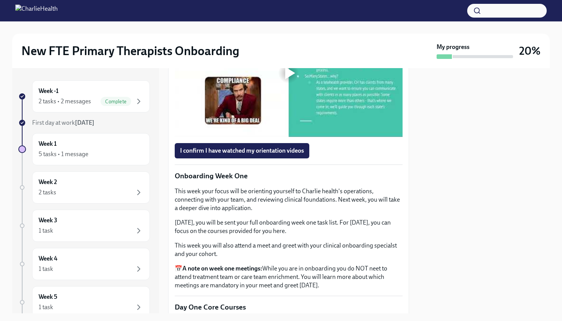 This screenshot has height=321, width=562. What do you see at coordinates (63, 154) in the screenshot?
I see `div: 5 tasks • 1 message` at bounding box center [63, 154].